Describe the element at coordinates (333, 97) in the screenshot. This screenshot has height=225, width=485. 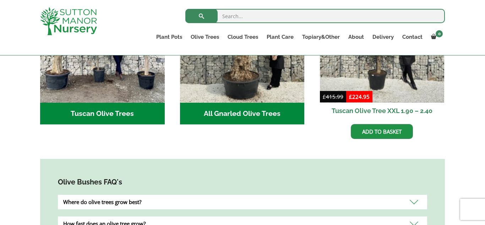
I see `bdi: 415.99` at that location.